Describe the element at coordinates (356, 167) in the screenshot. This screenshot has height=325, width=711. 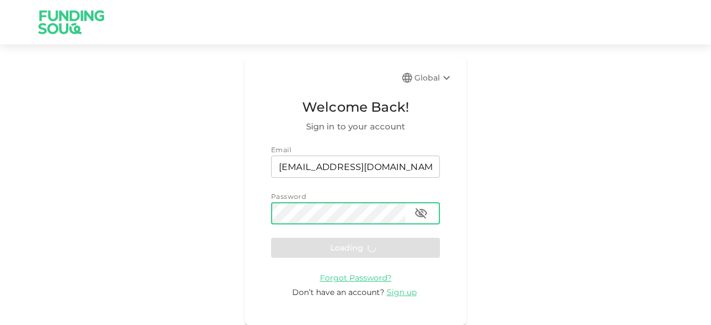
I see `input: email` at that location.